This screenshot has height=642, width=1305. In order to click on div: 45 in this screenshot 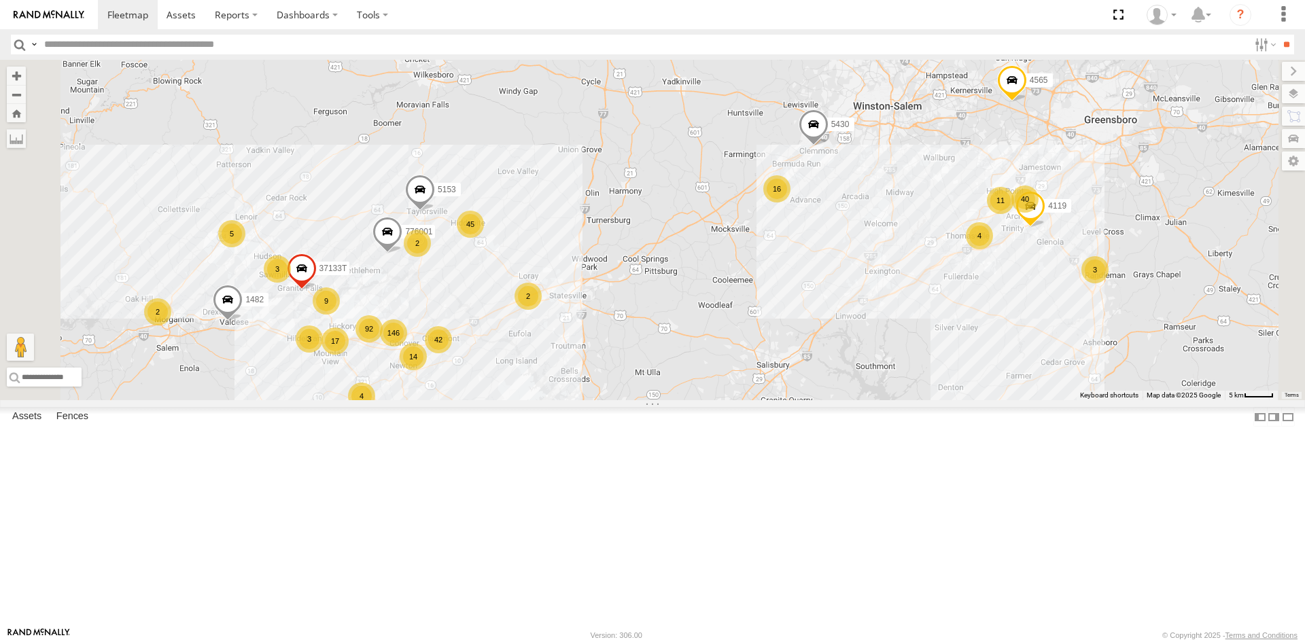, I will do `click(470, 224)`.